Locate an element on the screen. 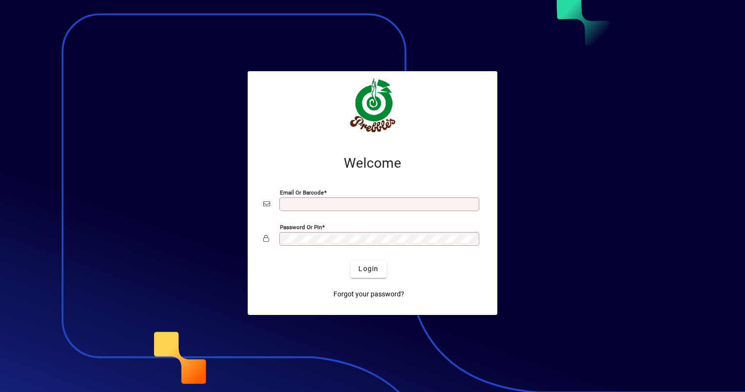 Image resolution: width=745 pixels, height=392 pixels. span: Login is located at coordinates (368, 269).